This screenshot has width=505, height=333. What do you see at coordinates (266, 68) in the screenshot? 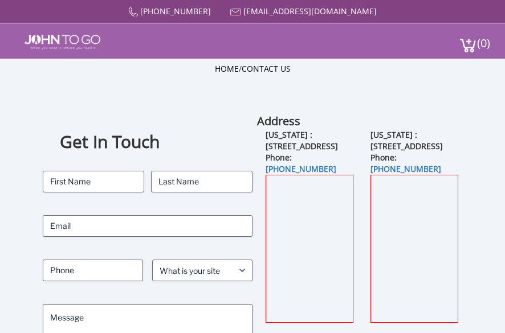
I see `a: Contact Us` at bounding box center [266, 68].